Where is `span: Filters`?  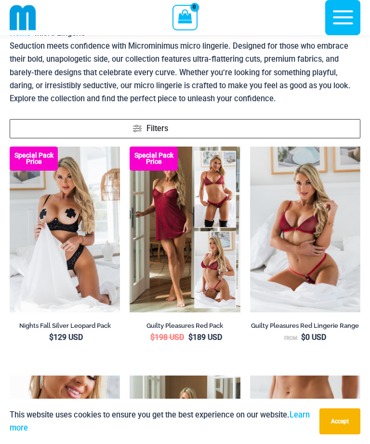
span: Filters is located at coordinates (157, 129).